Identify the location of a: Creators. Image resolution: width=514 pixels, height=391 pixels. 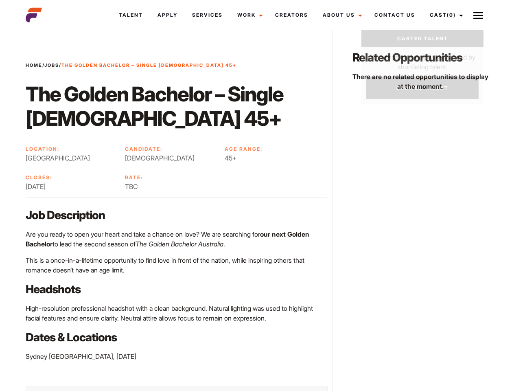
(291, 15).